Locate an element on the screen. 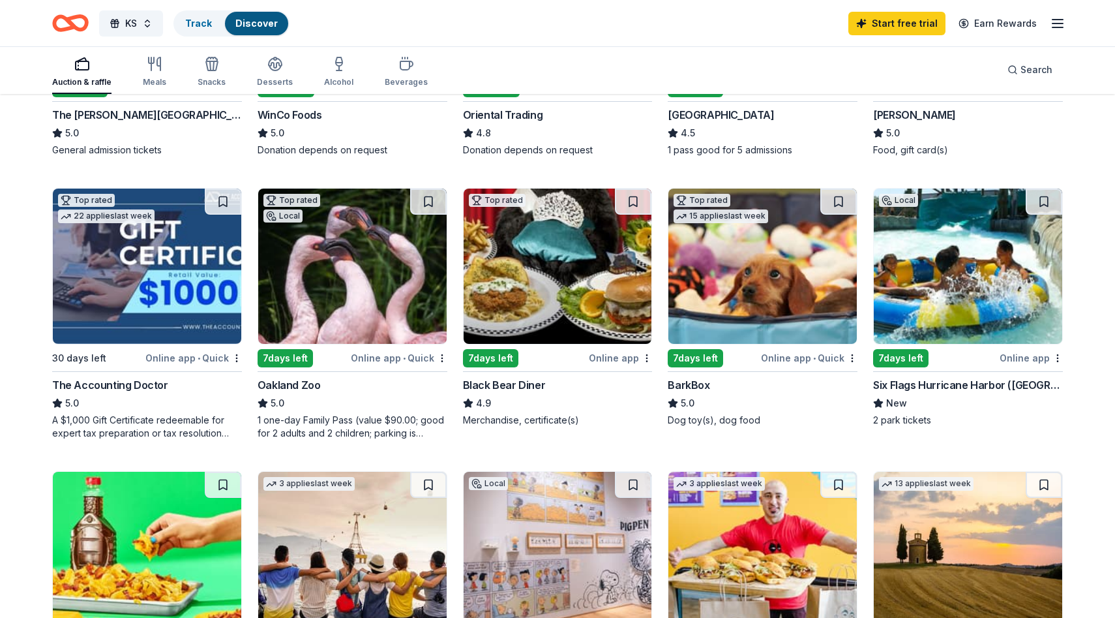 The width and height of the screenshot is (1115, 618). div: Food, gift card(s) is located at coordinates (968, 150).